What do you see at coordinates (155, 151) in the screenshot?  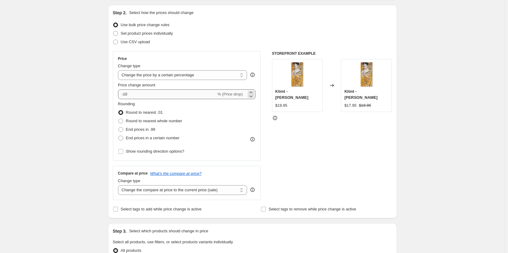 I see `span: Show rounding direction options?` at bounding box center [155, 151].